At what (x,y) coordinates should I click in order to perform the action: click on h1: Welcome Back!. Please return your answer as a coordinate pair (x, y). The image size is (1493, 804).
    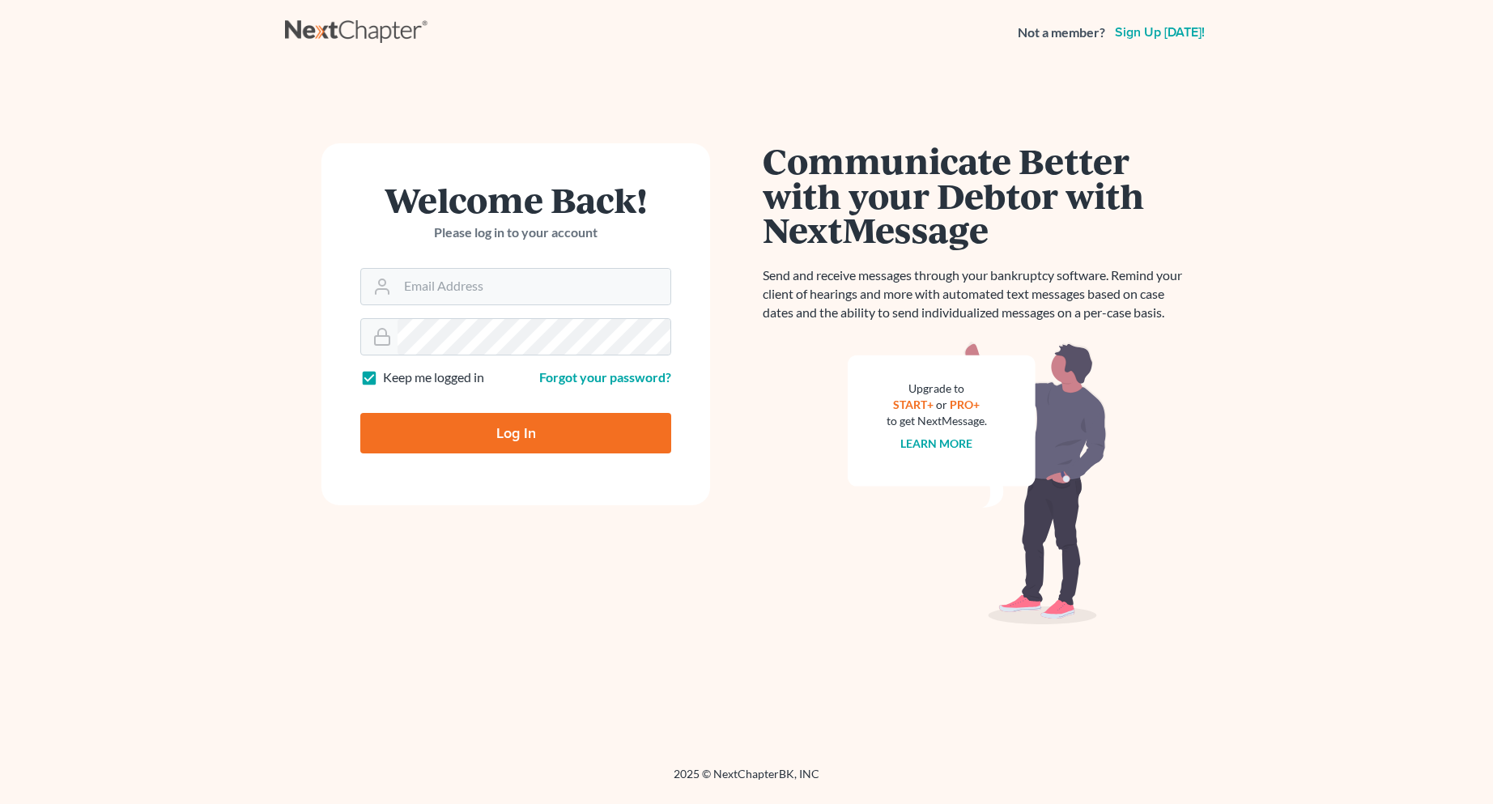
    Looking at the image, I should click on (516, 199).